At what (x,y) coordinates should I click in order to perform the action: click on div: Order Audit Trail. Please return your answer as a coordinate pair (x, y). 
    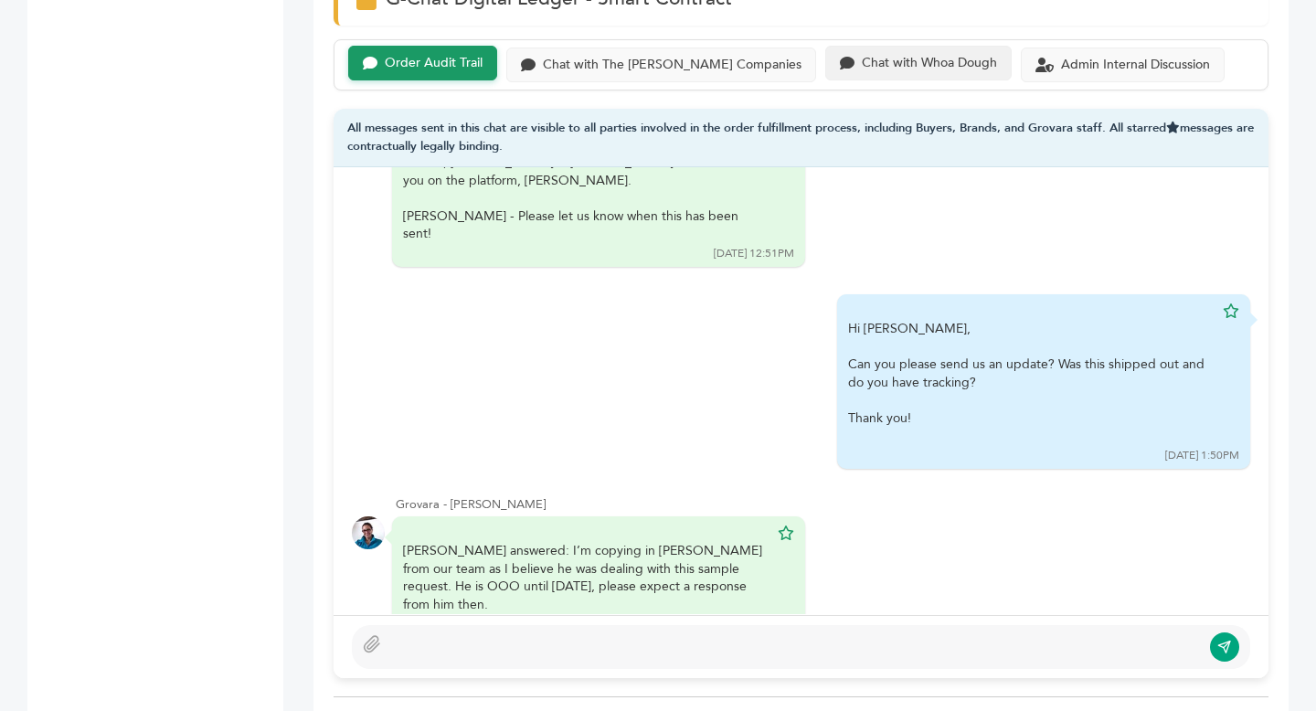
    Looking at the image, I should click on (433, 63).